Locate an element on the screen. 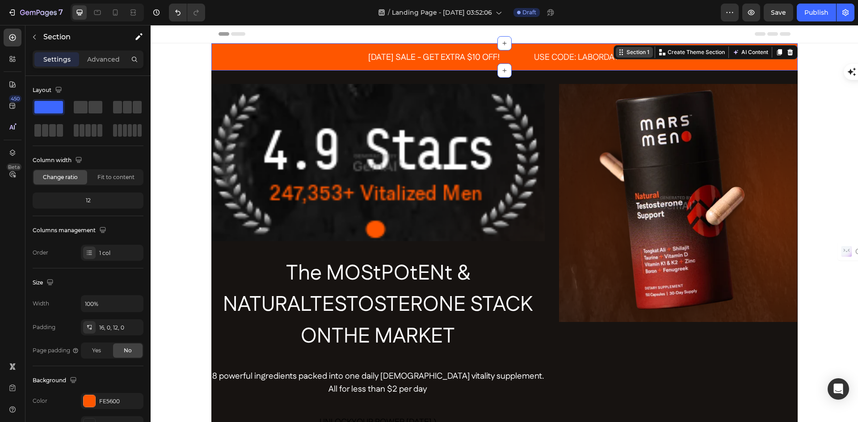 This screenshot has width=858, height=422. div: Size is located at coordinates (44, 283).